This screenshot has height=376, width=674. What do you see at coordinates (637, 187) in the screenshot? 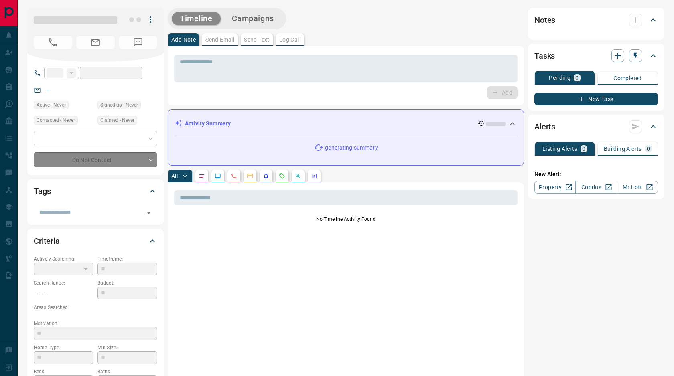
I see `a: Mr.Loft` at bounding box center [637, 187].